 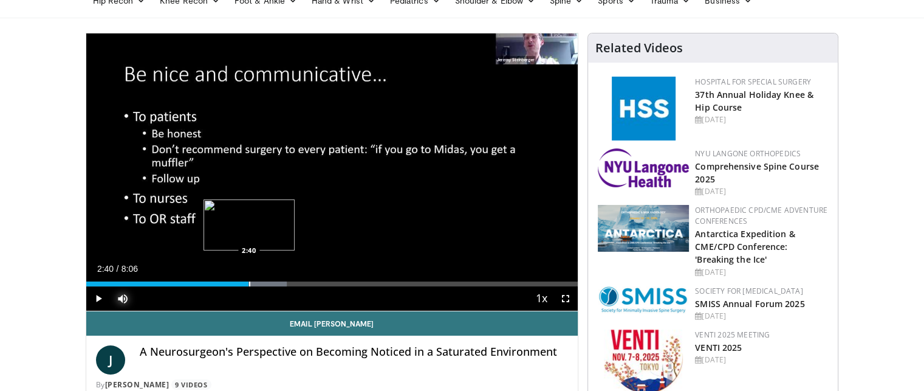 What do you see at coordinates (639, 48) in the screenshot?
I see `h4: Related Videos` at bounding box center [639, 48].